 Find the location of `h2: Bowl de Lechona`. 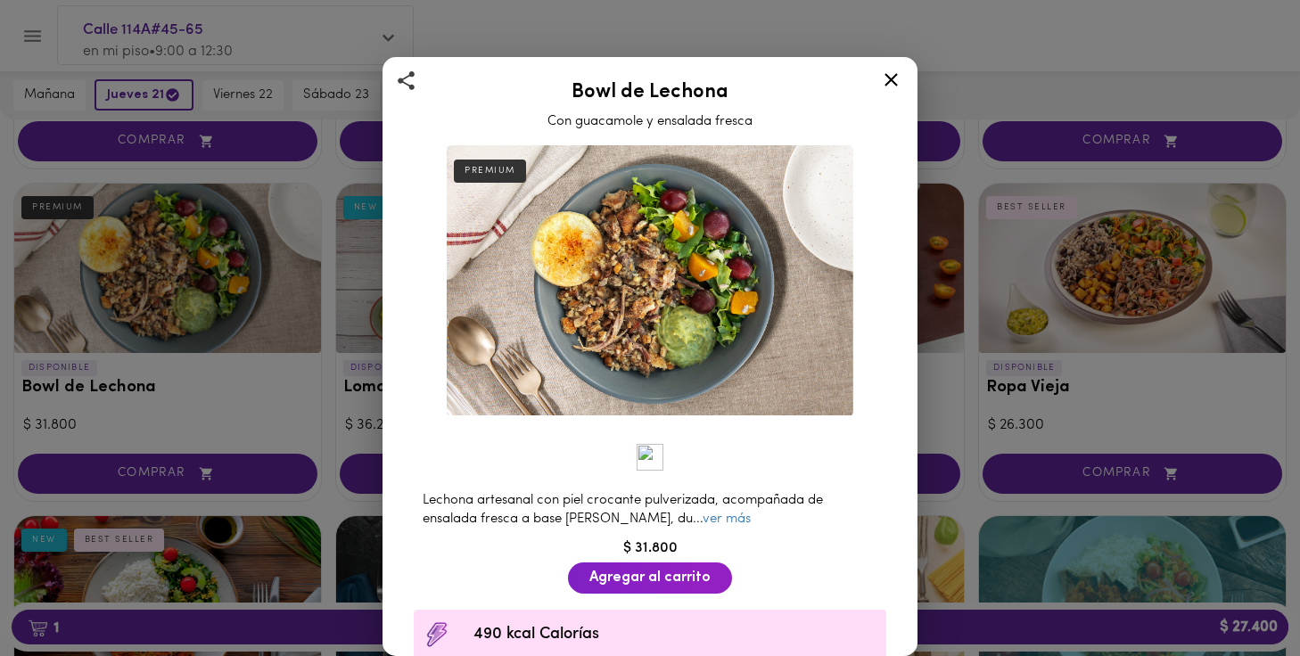

h2: Bowl de Lechona is located at coordinates (650, 93).